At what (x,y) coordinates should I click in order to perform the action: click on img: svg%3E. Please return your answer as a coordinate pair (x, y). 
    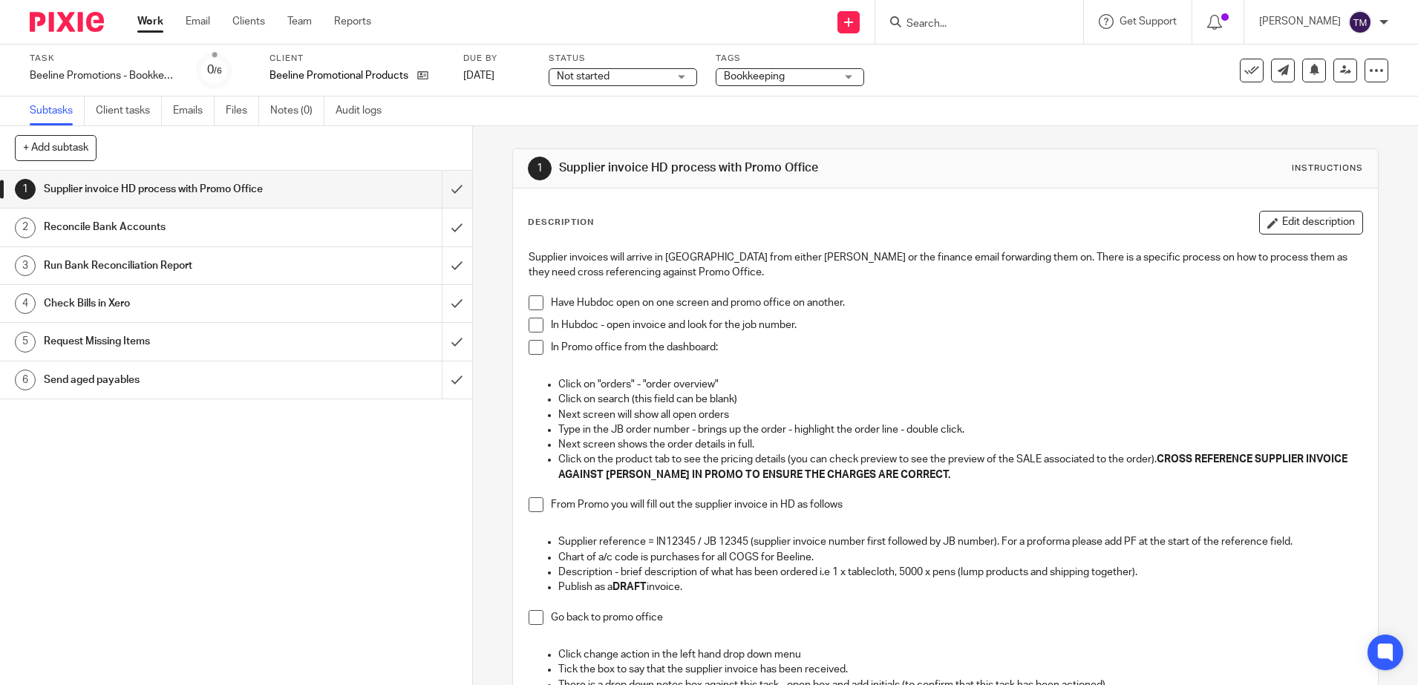
    Looking at the image, I should click on (1360, 22).